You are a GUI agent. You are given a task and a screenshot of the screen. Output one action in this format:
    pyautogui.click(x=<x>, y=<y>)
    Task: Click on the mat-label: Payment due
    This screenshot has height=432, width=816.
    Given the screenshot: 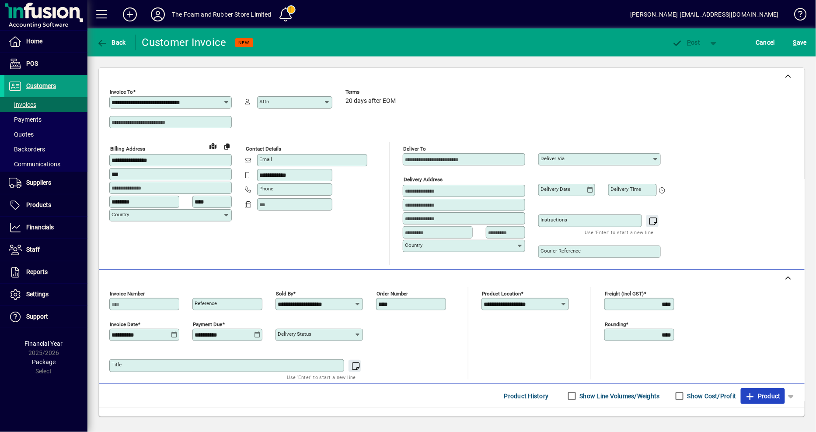 What is the action you would take?
    pyautogui.click(x=207, y=324)
    